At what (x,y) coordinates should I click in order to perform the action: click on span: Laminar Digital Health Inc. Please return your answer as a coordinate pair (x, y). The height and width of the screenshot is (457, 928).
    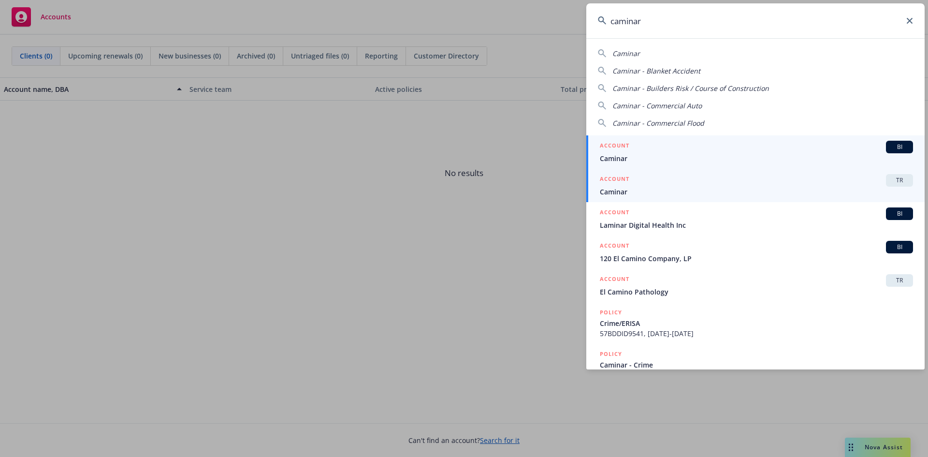
    Looking at the image, I should click on (756, 225).